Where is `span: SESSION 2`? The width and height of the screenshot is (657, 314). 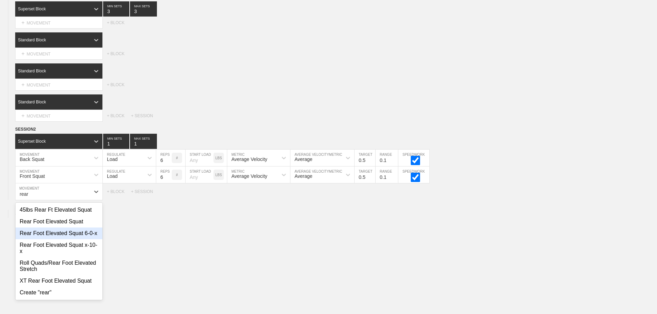 span: SESSION 2 is located at coordinates (26, 129).